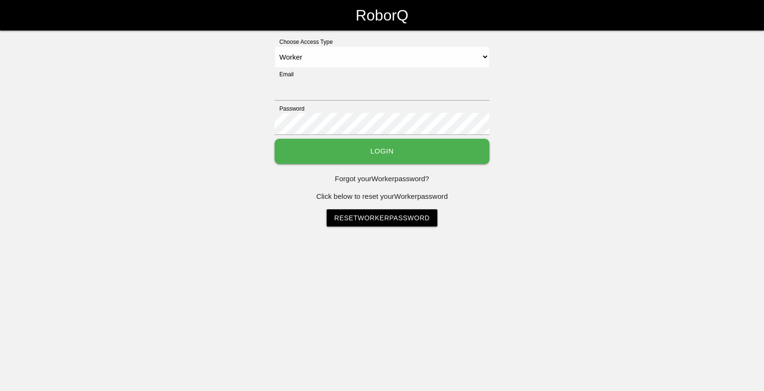  Describe the element at coordinates (284, 74) in the screenshot. I see `label: Email` at that location.